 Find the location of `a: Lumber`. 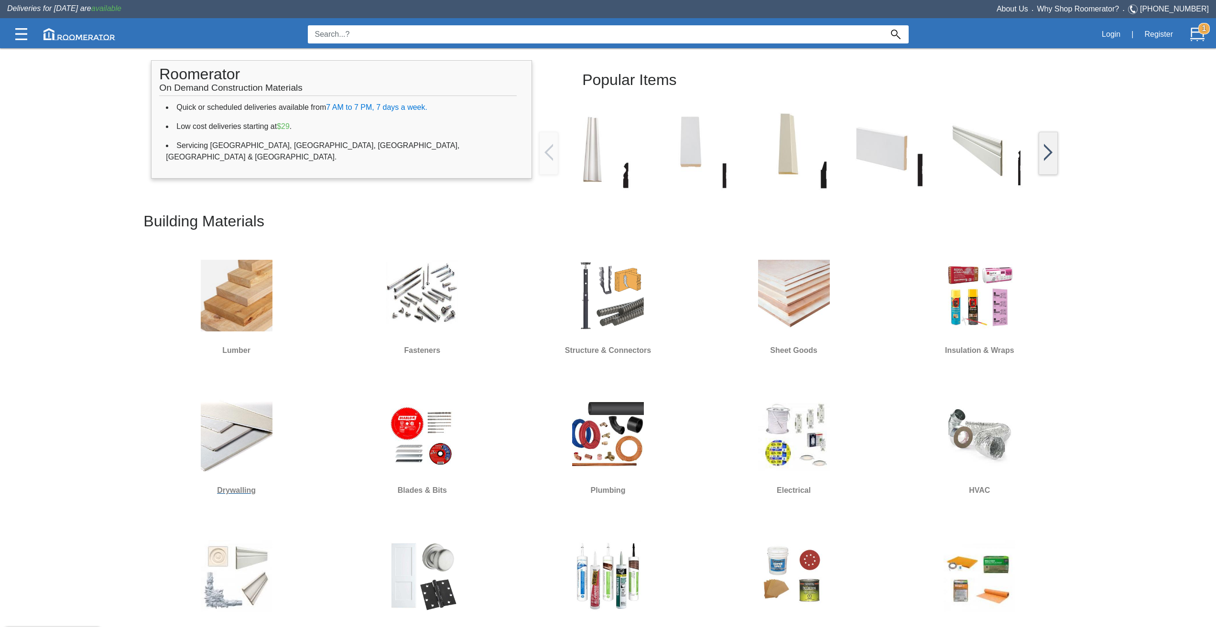

a: Lumber is located at coordinates (237, 308).